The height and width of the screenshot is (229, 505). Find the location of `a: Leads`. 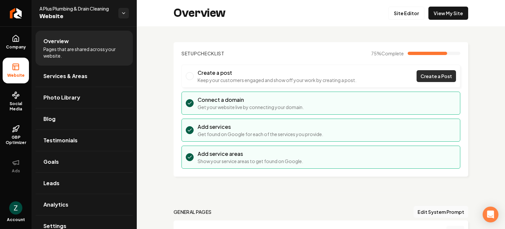

a: Leads is located at coordinates (84, 183).